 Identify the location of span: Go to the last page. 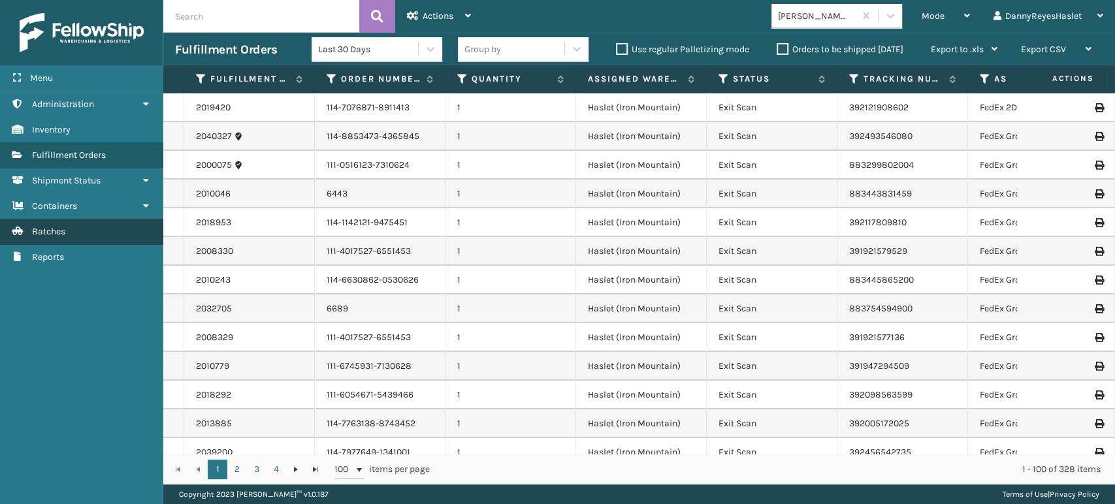
(315, 469).